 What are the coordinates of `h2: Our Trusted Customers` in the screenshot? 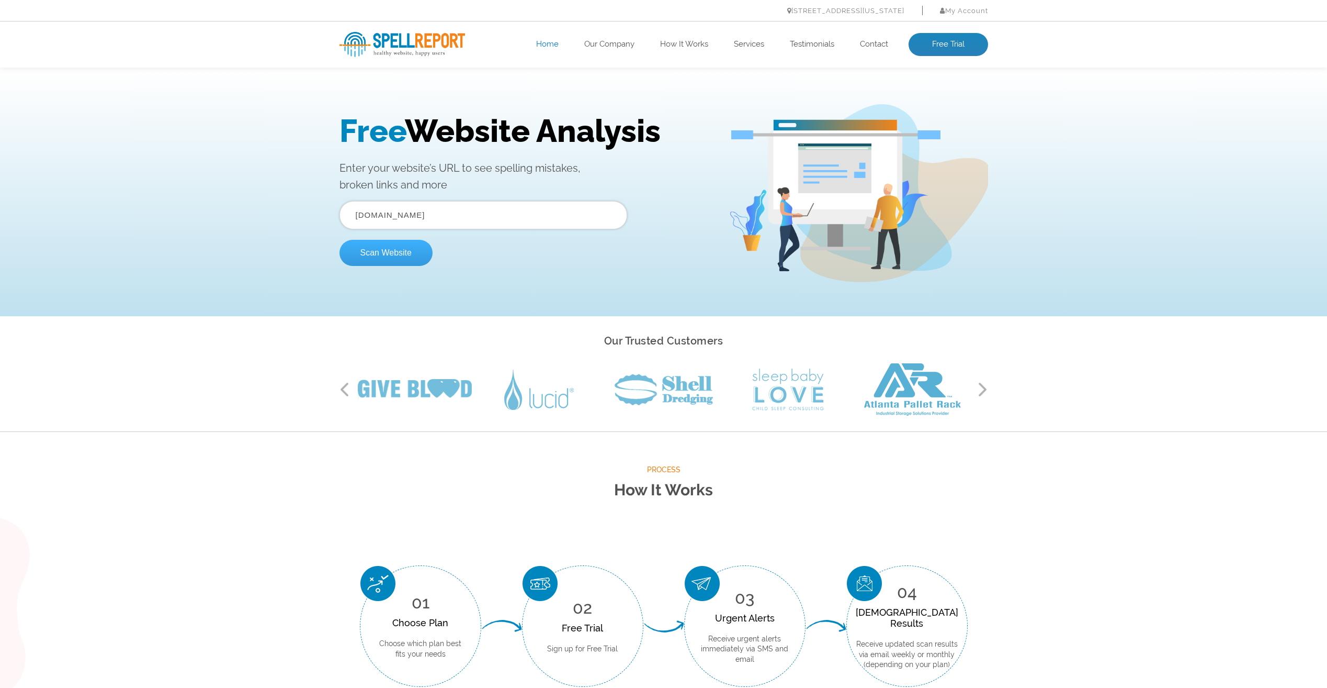 It's located at (664, 341).